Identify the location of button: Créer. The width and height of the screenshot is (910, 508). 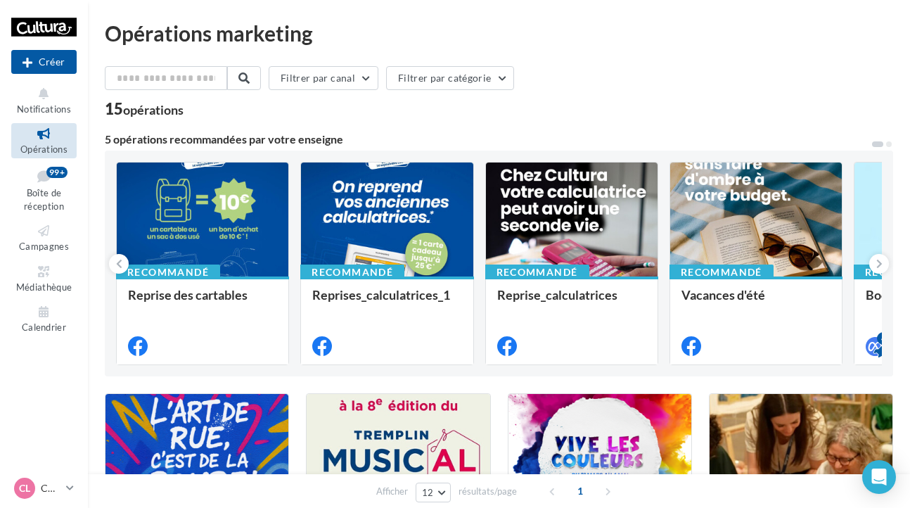
(44, 62).